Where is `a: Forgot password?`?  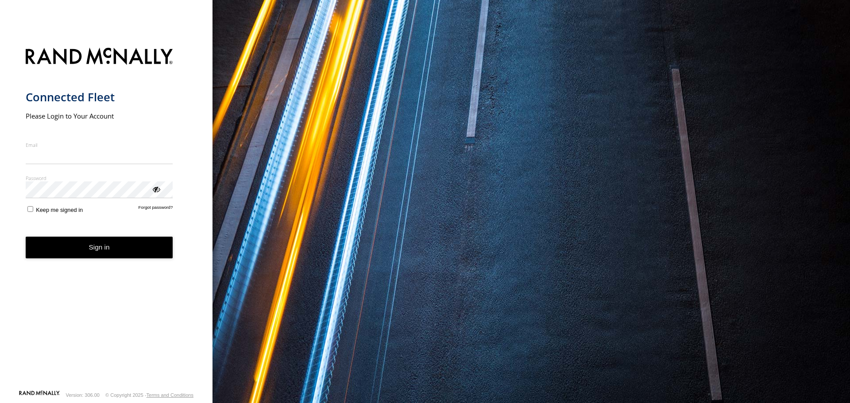 a: Forgot password? is located at coordinates (156, 209).